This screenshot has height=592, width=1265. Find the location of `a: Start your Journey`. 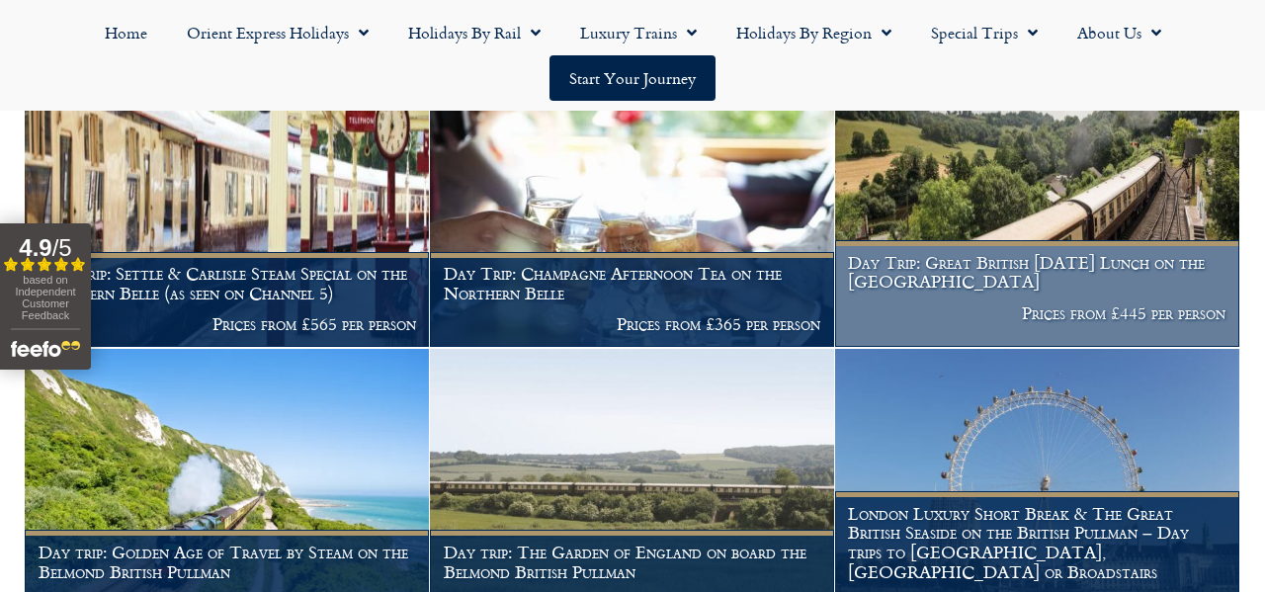

a: Start your Journey is located at coordinates (632, 78).